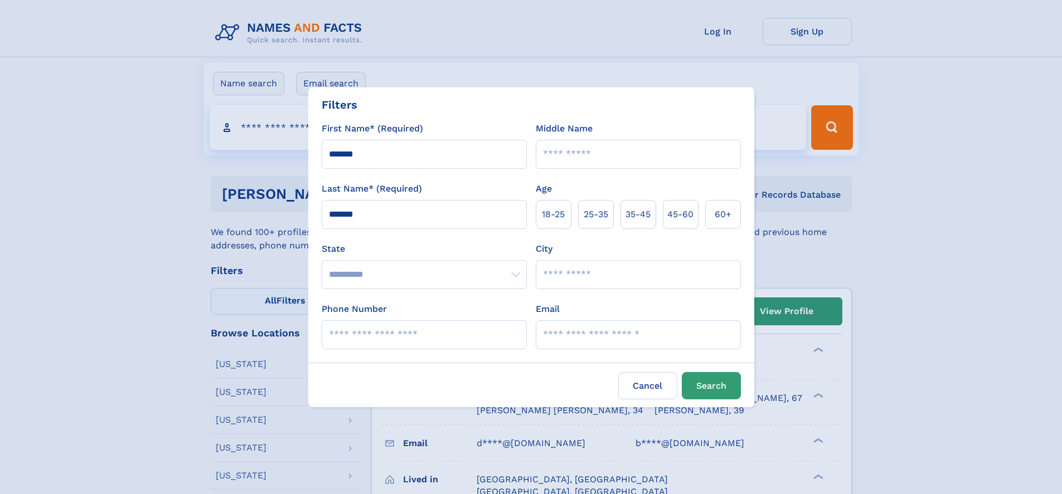 This screenshot has height=494, width=1062. I want to click on label: Cancel, so click(648, 386).